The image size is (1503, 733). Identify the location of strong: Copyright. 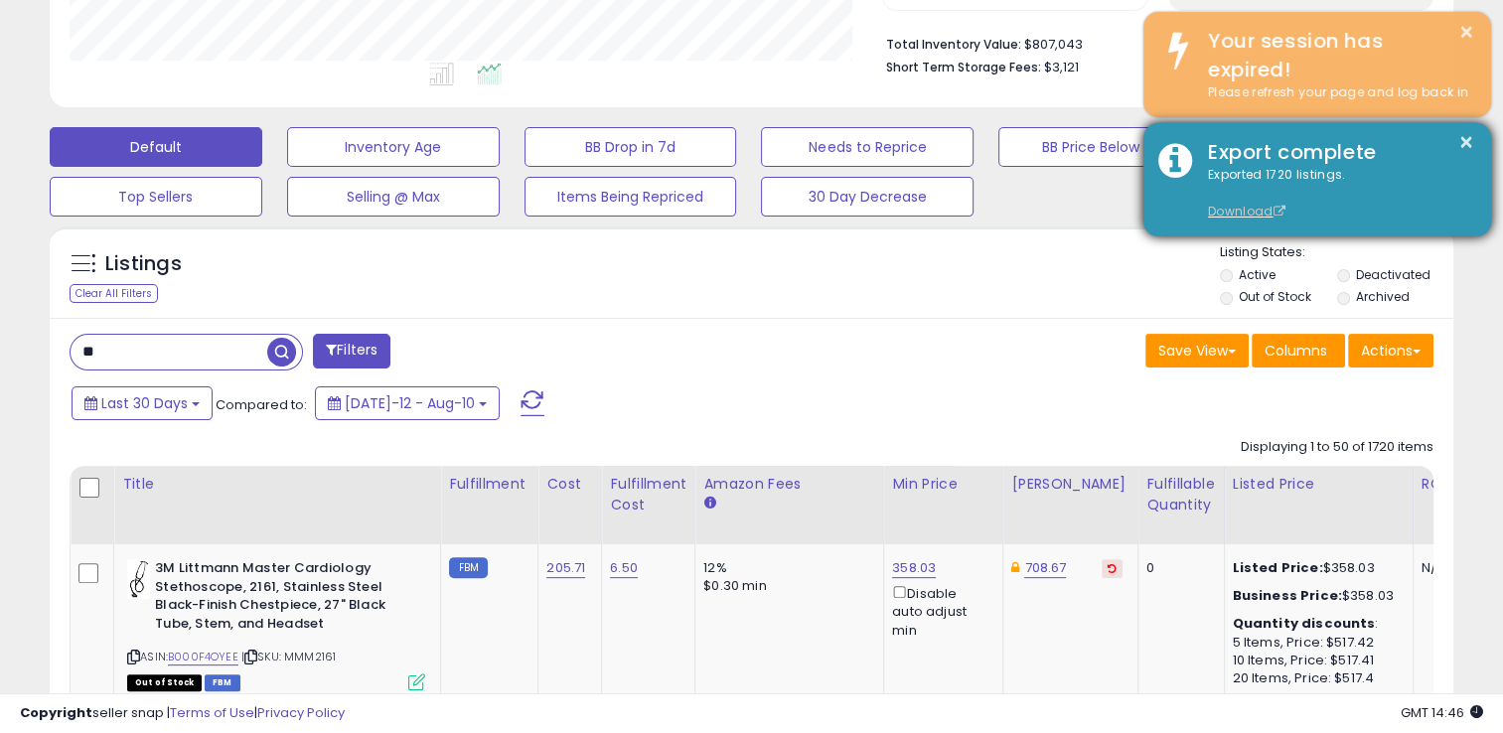
(56, 712).